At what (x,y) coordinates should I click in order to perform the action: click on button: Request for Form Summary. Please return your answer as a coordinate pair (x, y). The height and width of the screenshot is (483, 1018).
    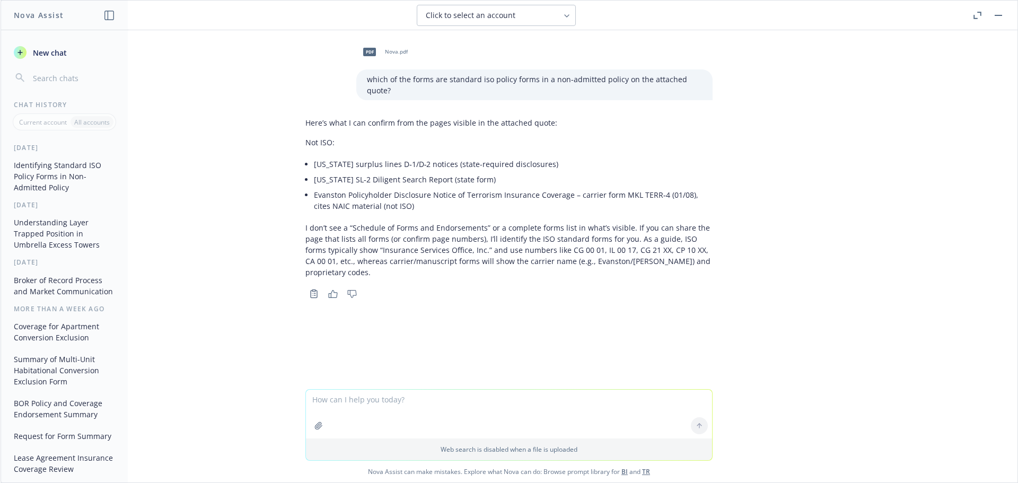
    Looking at the image, I should click on (64, 436).